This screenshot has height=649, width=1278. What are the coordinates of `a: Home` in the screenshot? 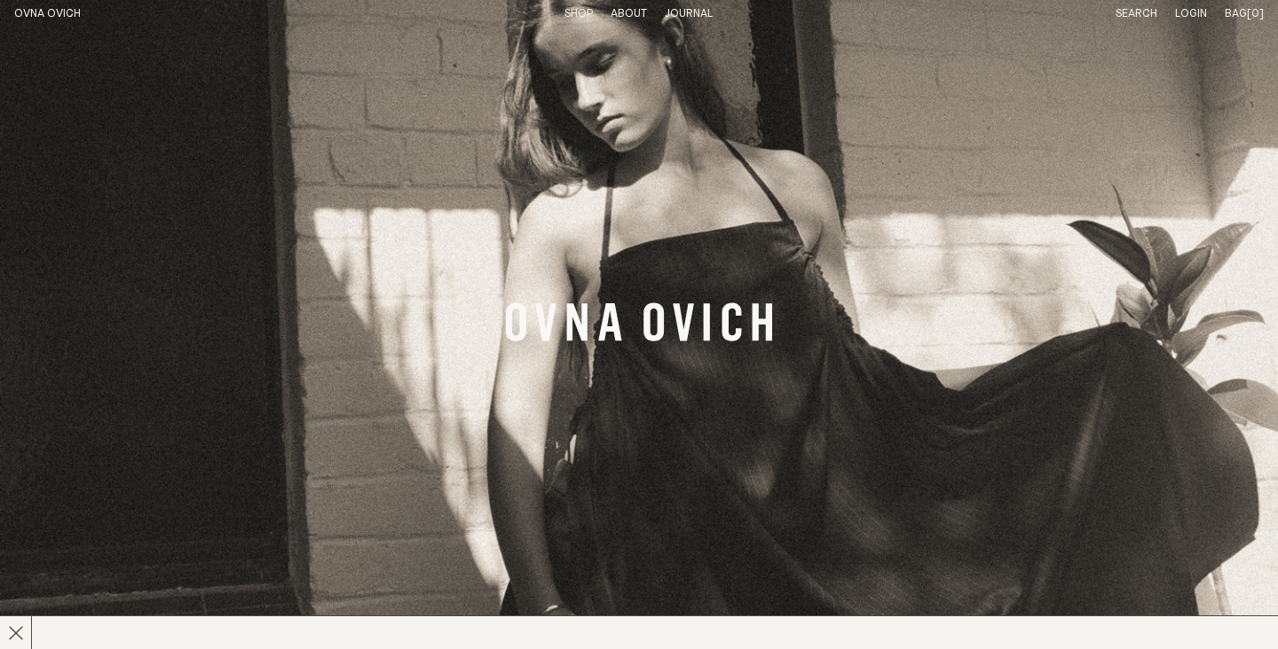 It's located at (47, 13).